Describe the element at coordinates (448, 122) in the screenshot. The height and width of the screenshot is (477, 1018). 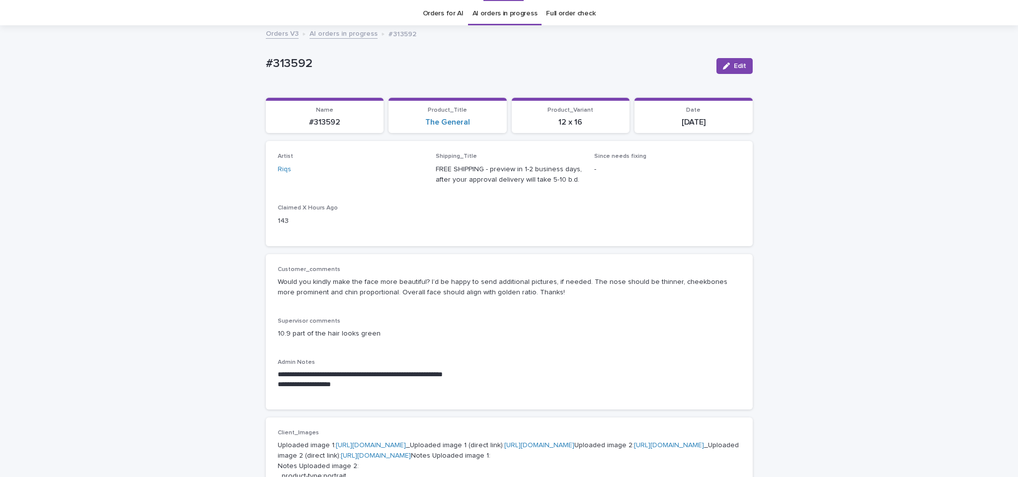
I see `a: The General` at that location.